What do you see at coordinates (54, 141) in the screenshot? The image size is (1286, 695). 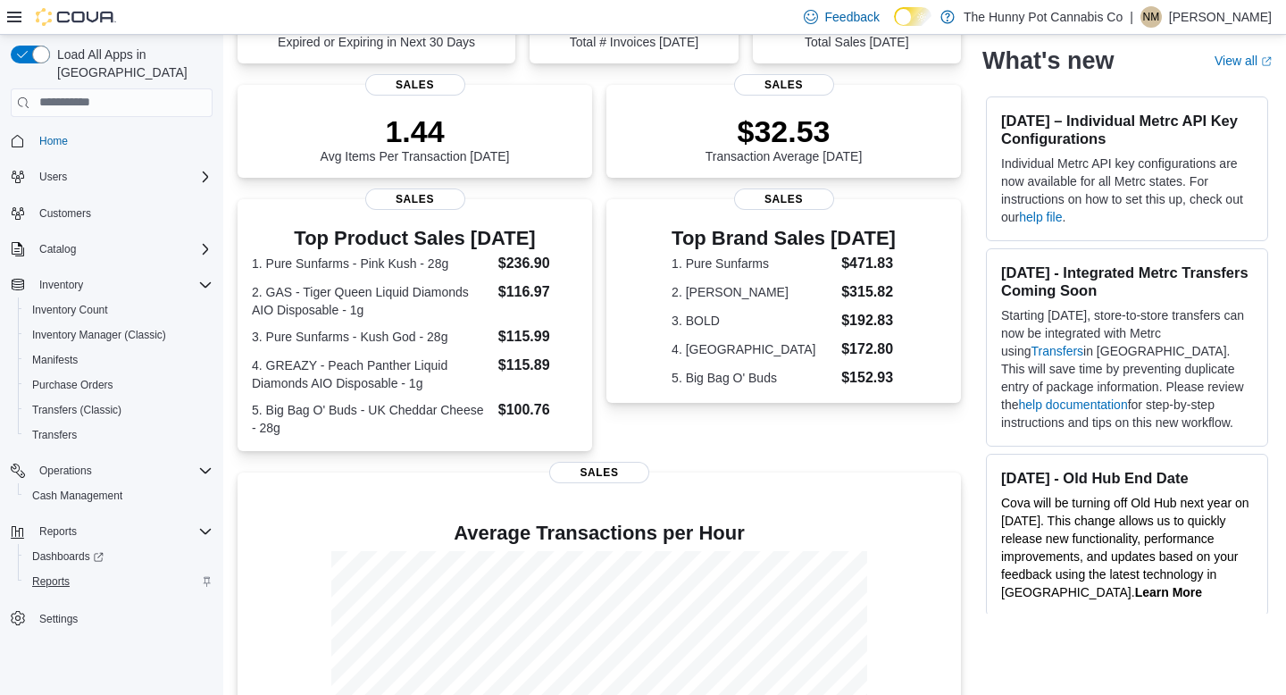 I see `a: Home` at bounding box center [54, 141].